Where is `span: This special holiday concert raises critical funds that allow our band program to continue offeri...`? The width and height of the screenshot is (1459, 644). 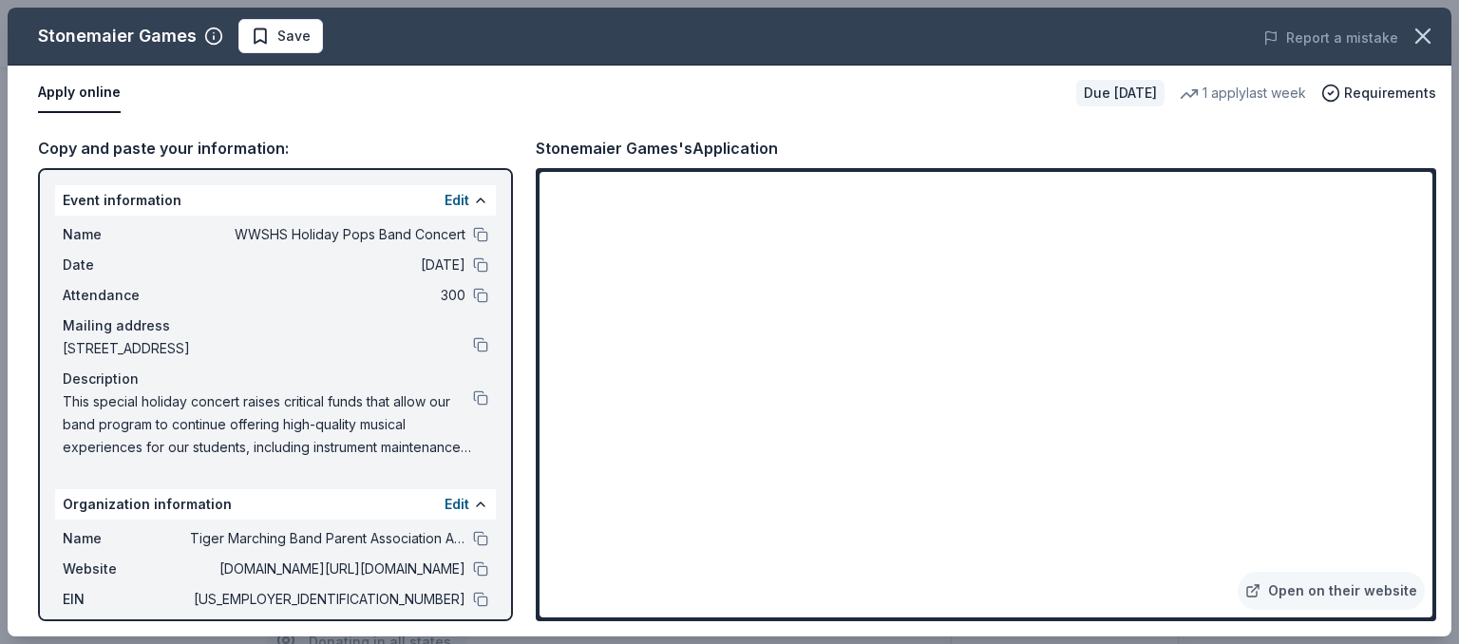 span: This special holiday concert raises critical funds that allow our band program to continue offeri... is located at coordinates (268, 425).